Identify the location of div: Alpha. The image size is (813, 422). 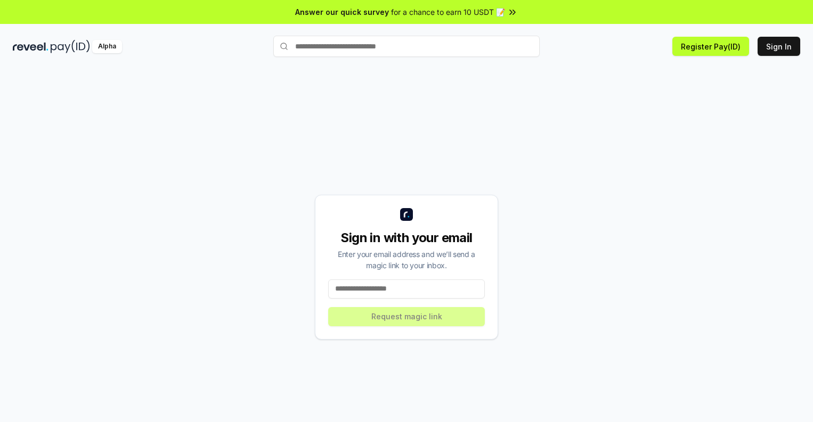
(107, 46).